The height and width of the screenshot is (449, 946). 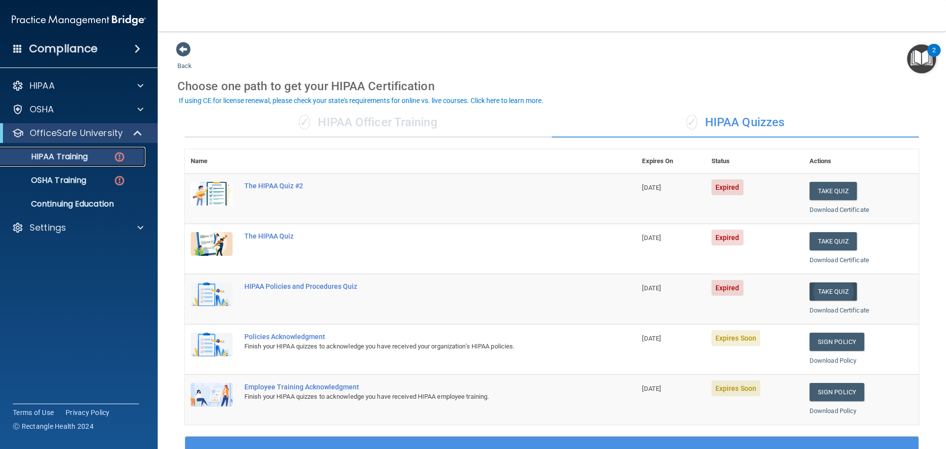 What do you see at coordinates (368, 123) in the screenshot?
I see `div: HIPAA Officer Training` at bounding box center [368, 123].